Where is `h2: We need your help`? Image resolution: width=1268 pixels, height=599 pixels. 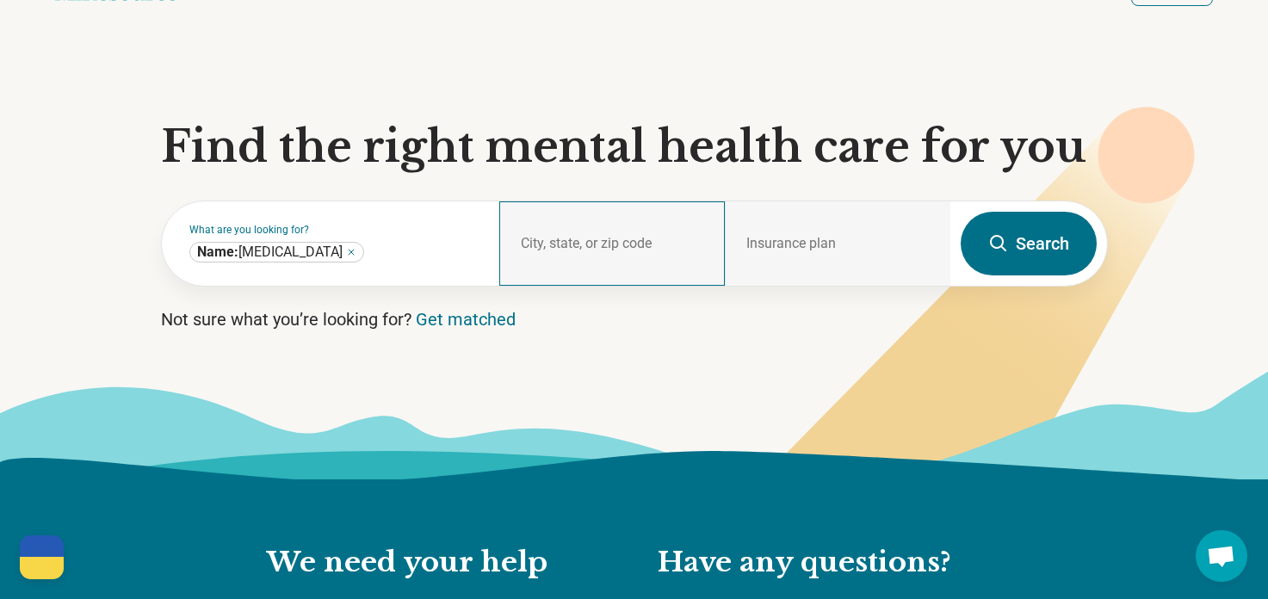 h2: We need your help is located at coordinates (445, 563).